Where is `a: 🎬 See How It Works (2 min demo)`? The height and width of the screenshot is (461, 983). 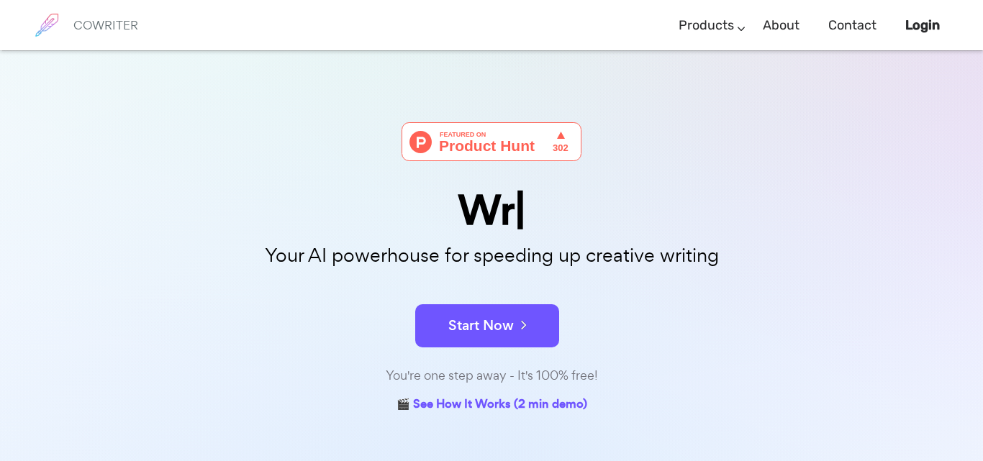
a: 🎬 See How It Works (2 min demo) is located at coordinates (491, 405).